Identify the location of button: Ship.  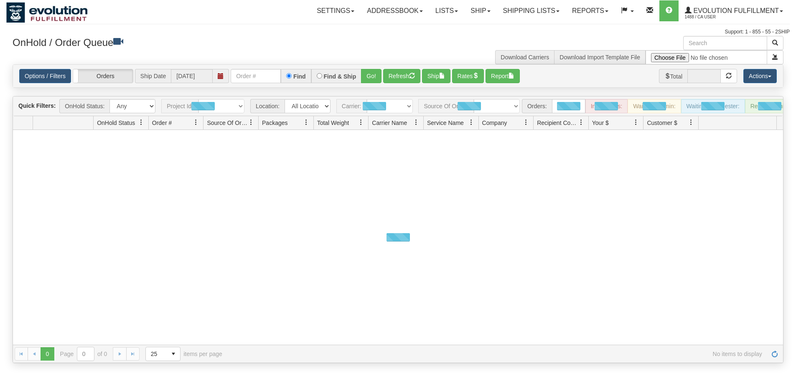
(436, 76).